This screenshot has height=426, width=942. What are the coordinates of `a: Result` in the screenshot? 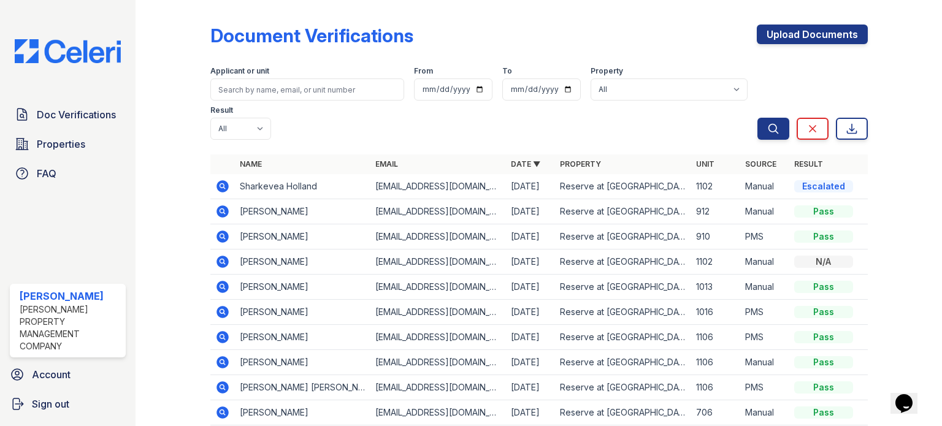 It's located at (808, 164).